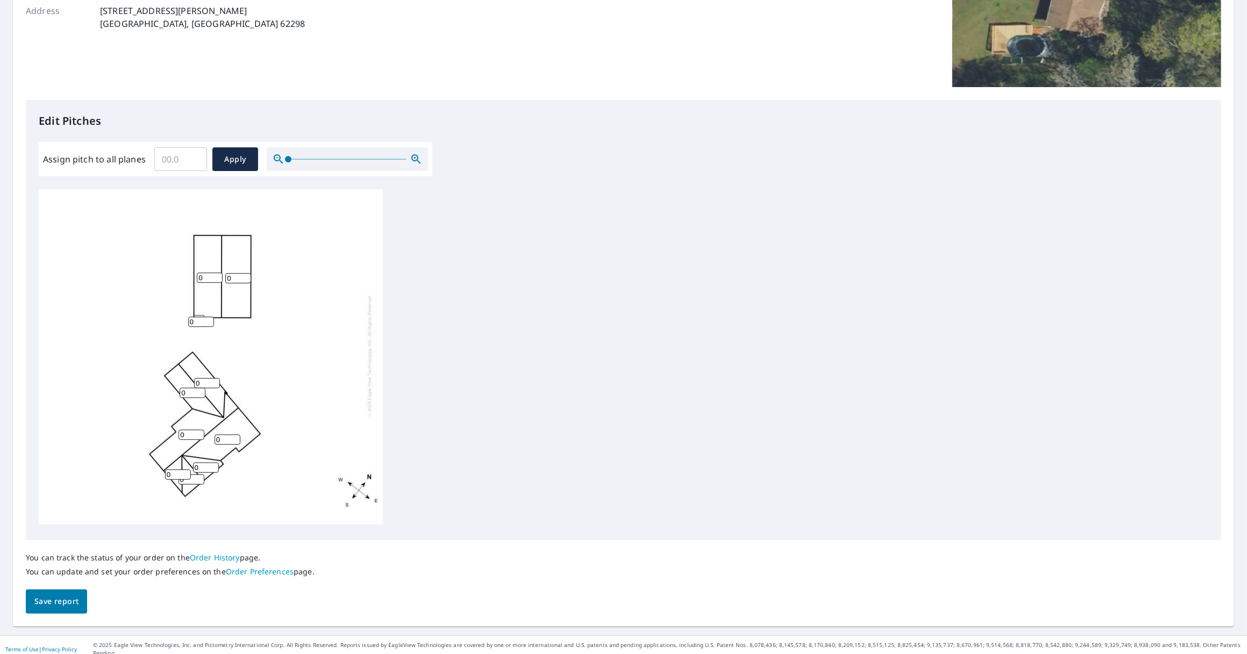 Image resolution: width=1247 pixels, height=654 pixels. I want to click on p: Address, so click(58, 17).